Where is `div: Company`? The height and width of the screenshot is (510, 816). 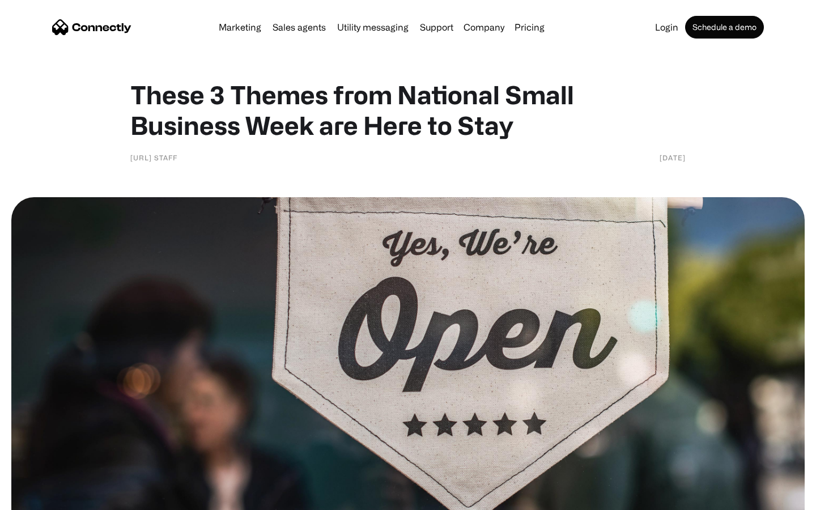 div: Company is located at coordinates (484, 27).